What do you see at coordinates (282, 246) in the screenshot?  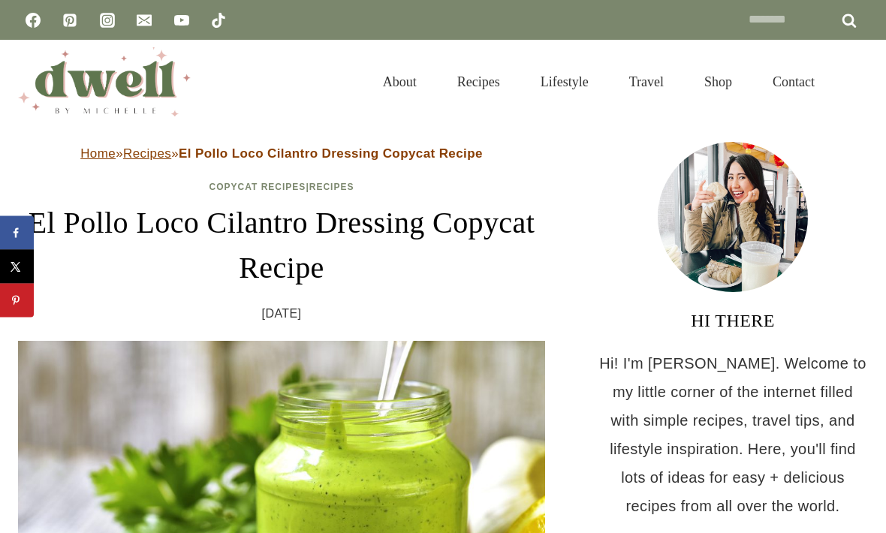 I see `h1: El Pollo Loco Cilantro Dressing Copycat Recipe` at bounding box center [282, 246].